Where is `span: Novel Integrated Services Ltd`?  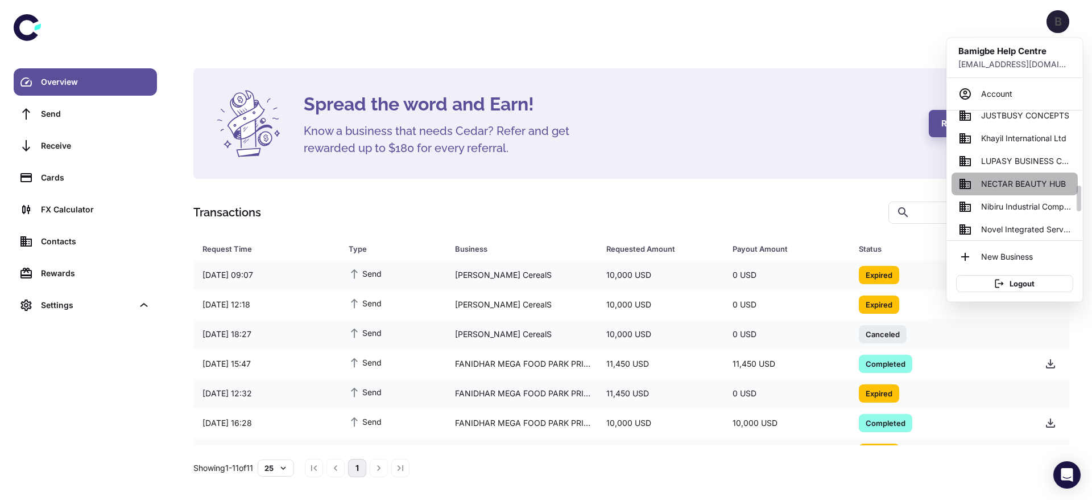
span: Novel Integrated Services Ltd is located at coordinates (1026, 229).